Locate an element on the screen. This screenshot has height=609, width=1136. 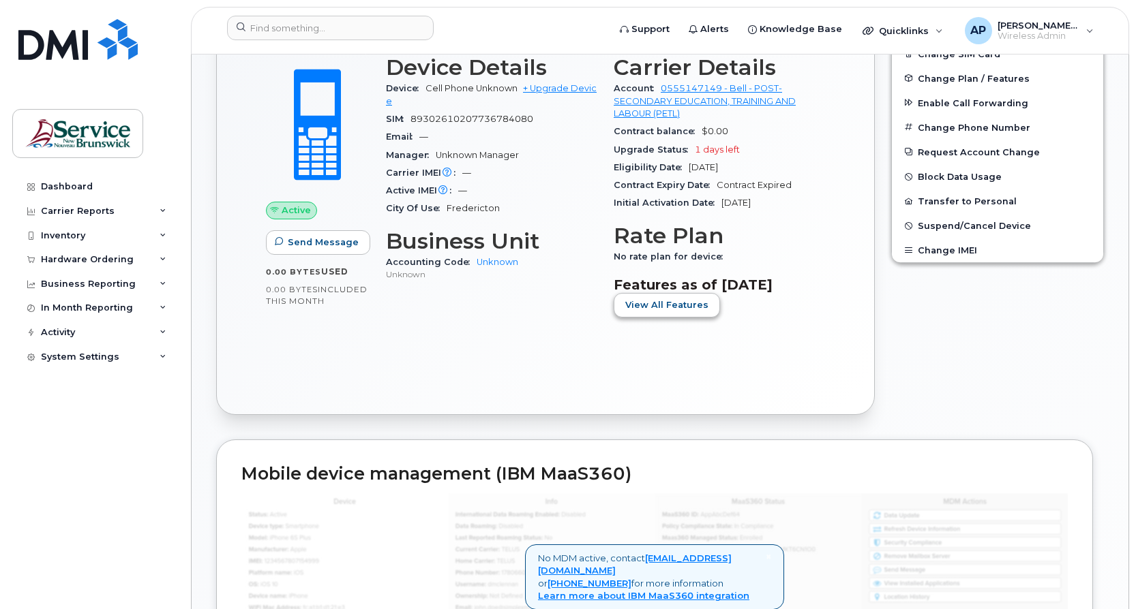
a: Knowledge Base is located at coordinates (795, 29).